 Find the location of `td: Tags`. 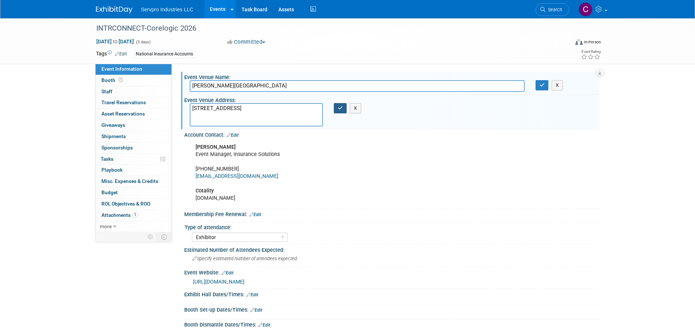

td: Tags is located at coordinates (111, 54).